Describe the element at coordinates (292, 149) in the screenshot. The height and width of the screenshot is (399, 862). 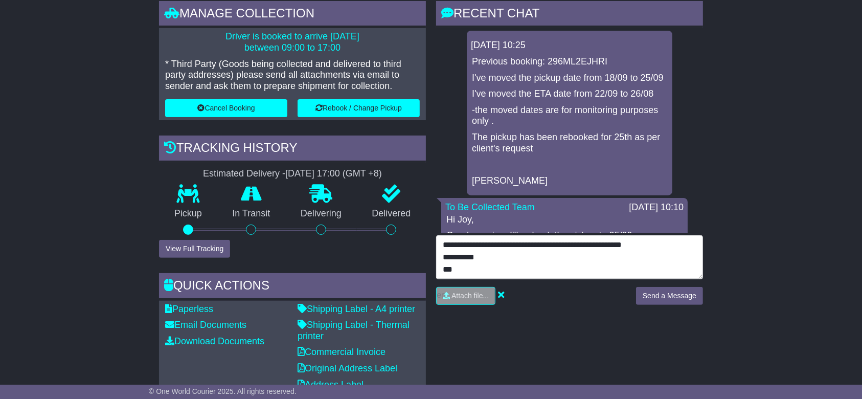
I see `div: Tracking history` at that location.